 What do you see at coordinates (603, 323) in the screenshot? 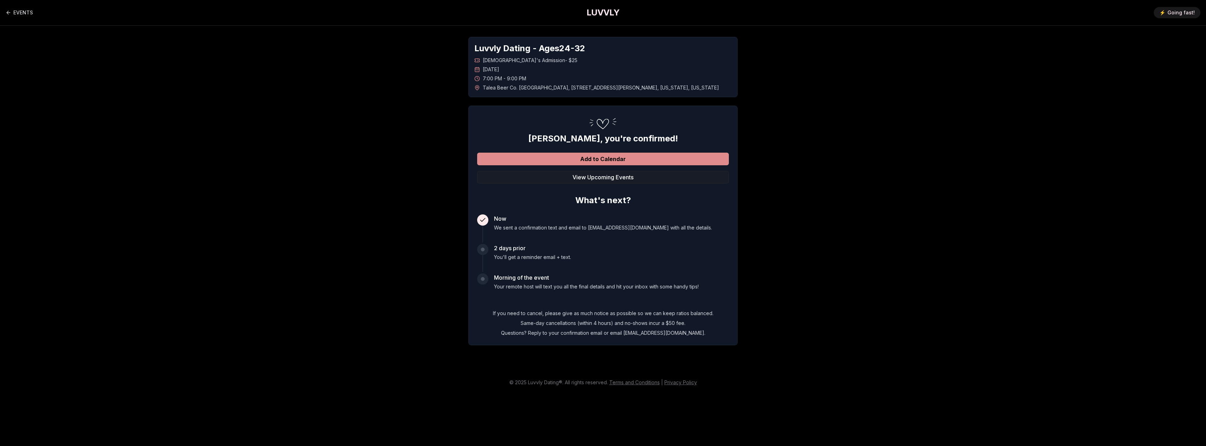
I see `p: Same-day cancellations (within 4 hours) and no-shows incur a $50 fee.` at bounding box center [603, 323].